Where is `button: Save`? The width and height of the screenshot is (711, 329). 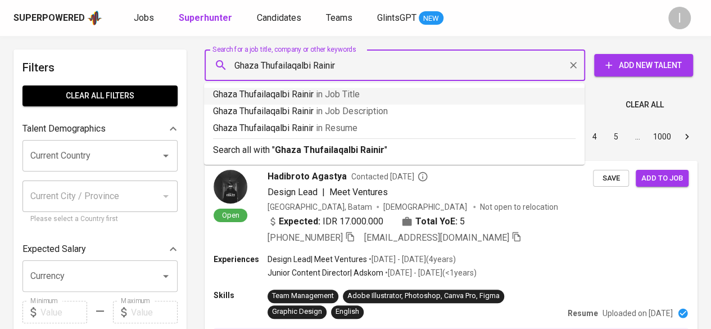
button: Save is located at coordinates (611, 178).